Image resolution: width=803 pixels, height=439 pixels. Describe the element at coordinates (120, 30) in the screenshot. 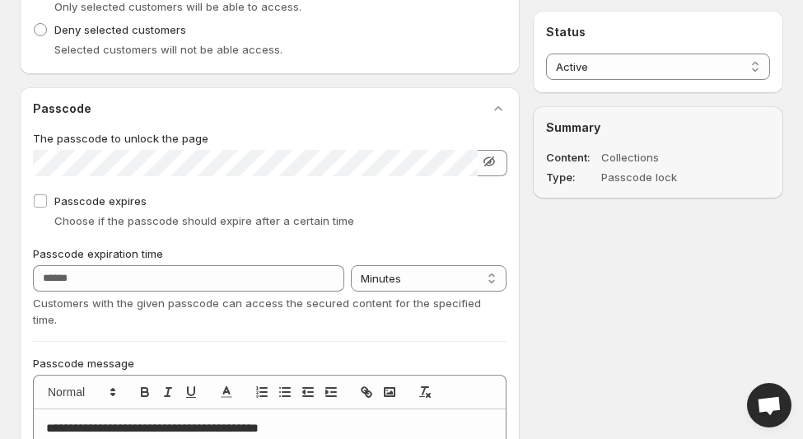

I see `span: Deny selected customers` at that location.